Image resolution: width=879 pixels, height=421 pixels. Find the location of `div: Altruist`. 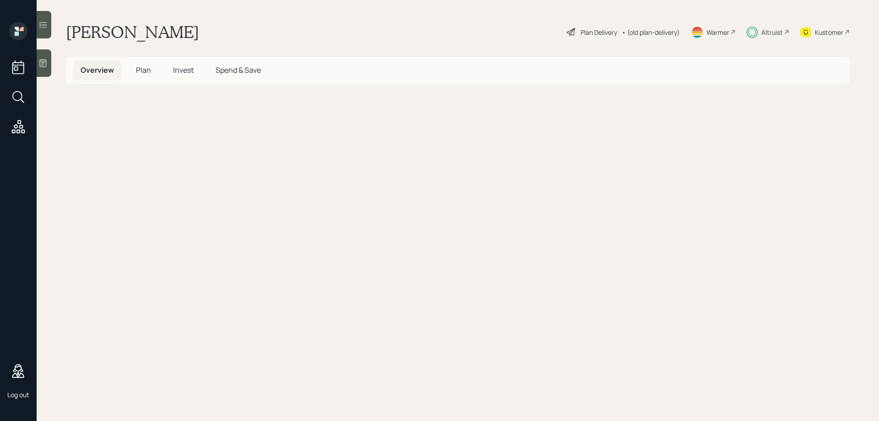

div: Altruist is located at coordinates (772, 32).